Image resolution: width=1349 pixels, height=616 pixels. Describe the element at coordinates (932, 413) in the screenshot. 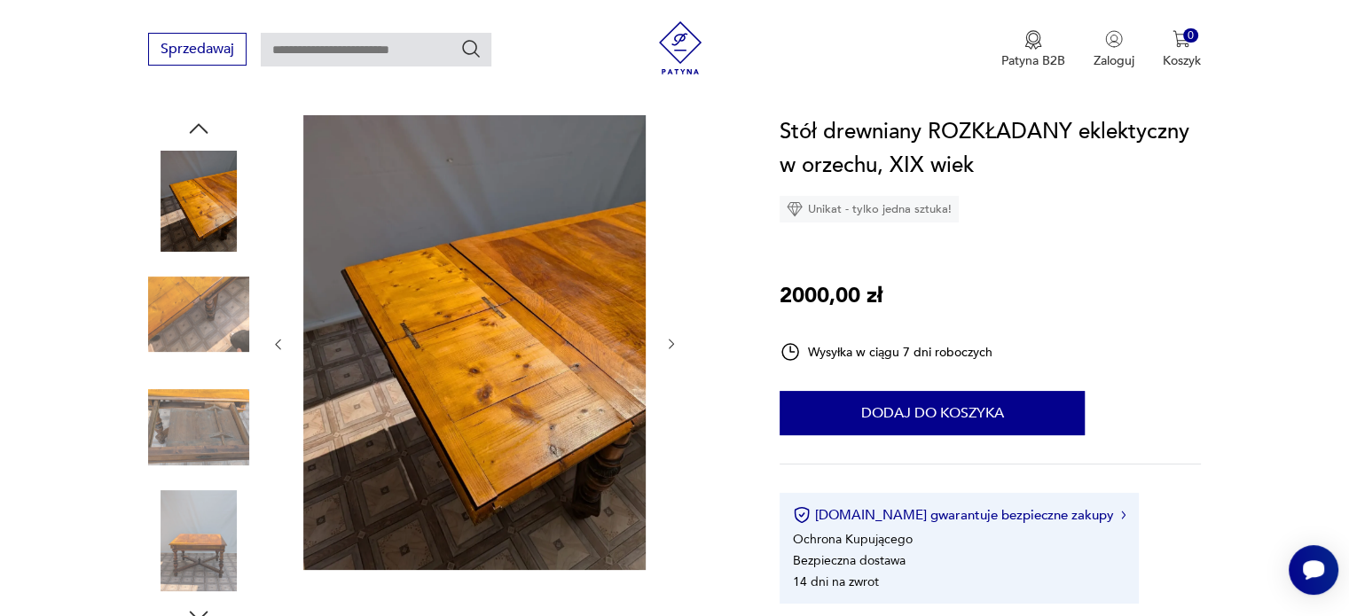

I see `button: Dodaj do koszyka` at that location.